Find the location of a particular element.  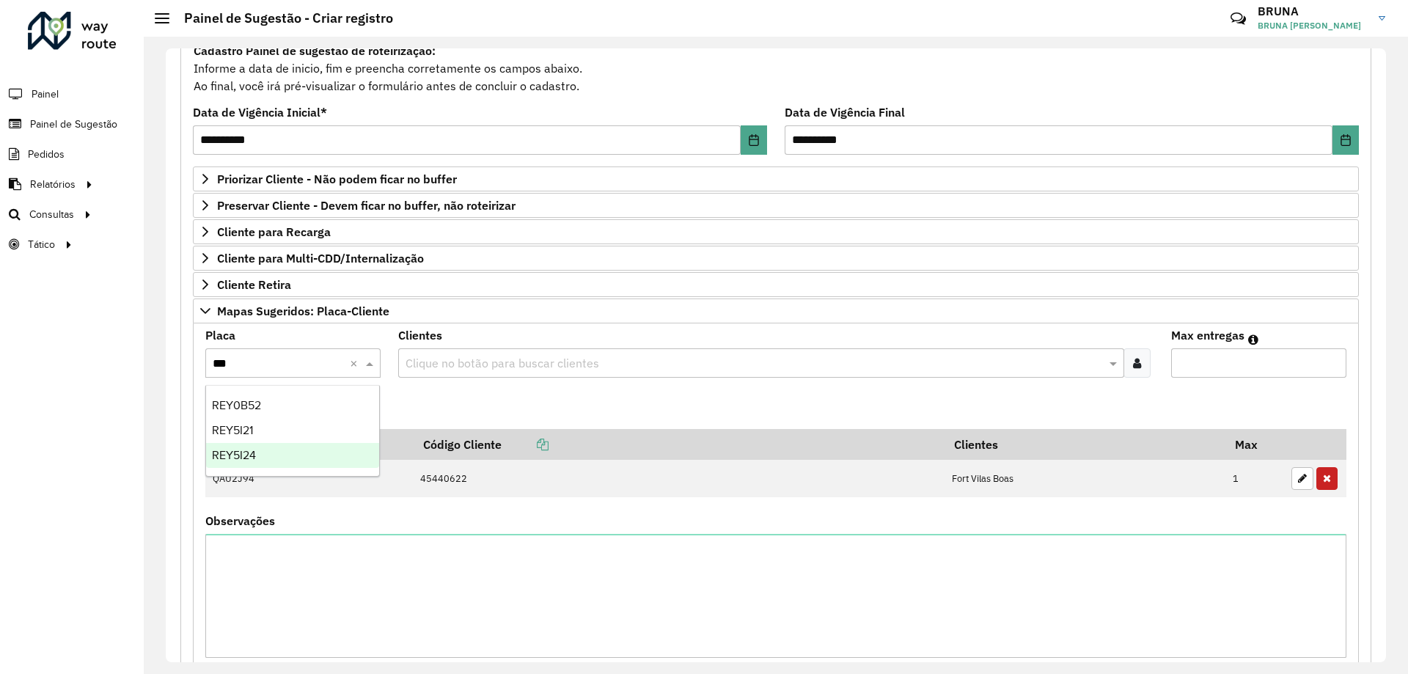

th: Código Cliente is located at coordinates (679, 445).